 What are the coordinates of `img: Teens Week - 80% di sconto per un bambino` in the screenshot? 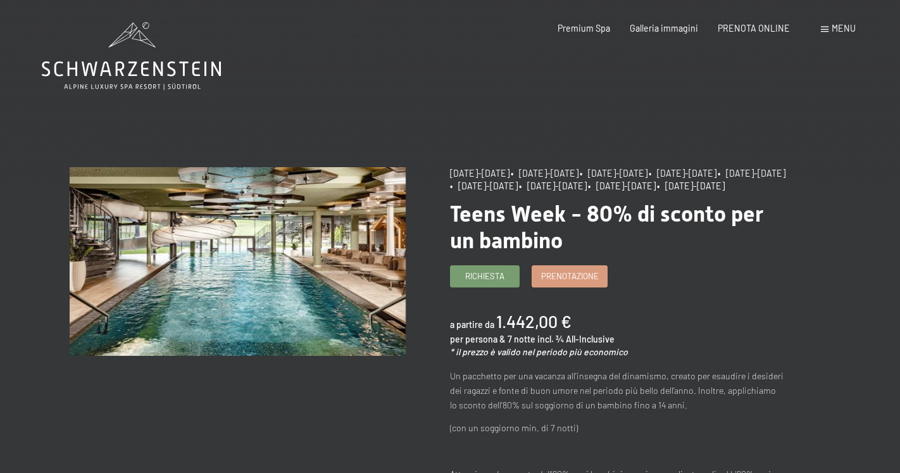 It's located at (237, 262).